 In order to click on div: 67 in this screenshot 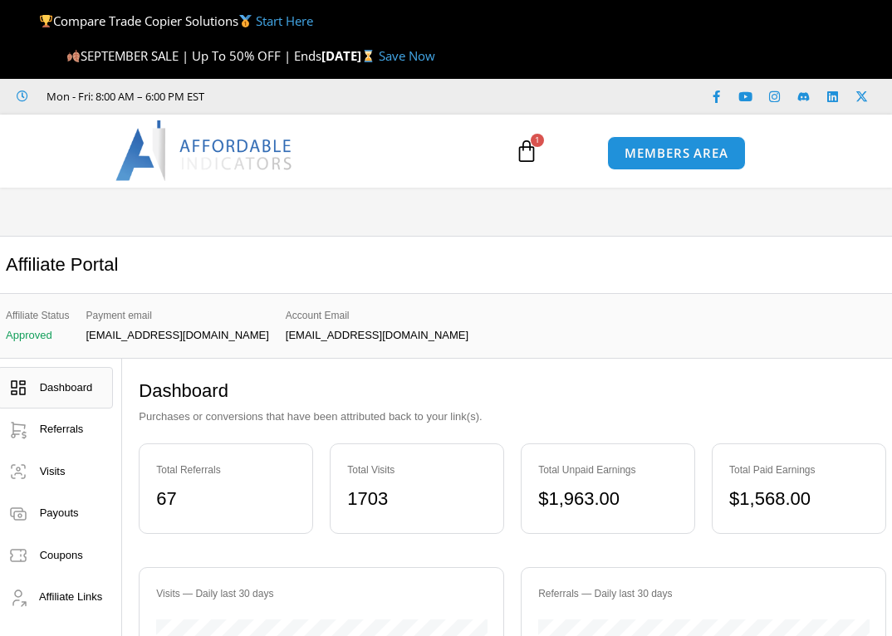, I will do `click(226, 499)`.